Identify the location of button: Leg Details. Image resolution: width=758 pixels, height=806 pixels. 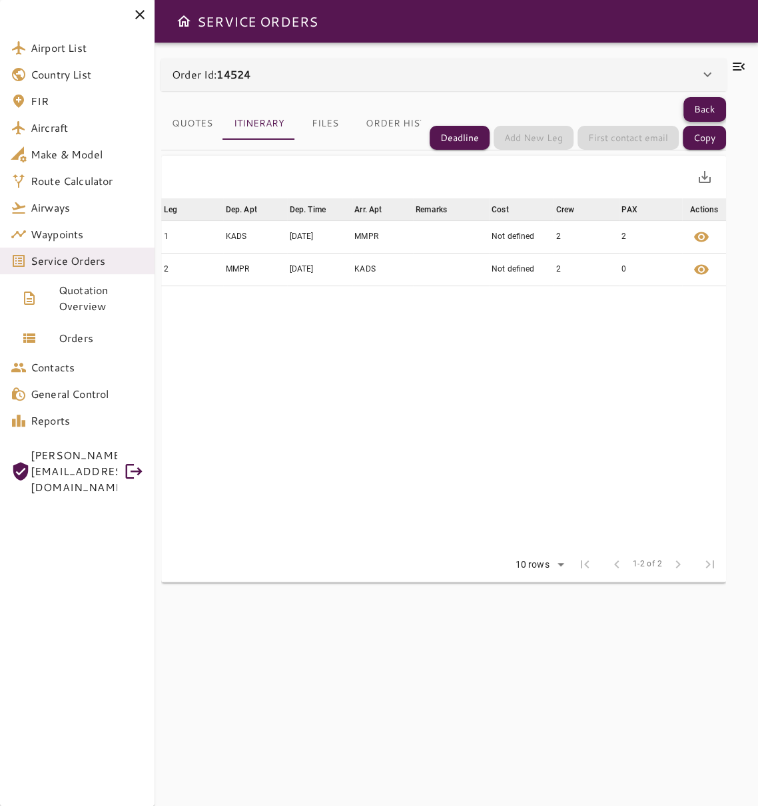
(701, 270).